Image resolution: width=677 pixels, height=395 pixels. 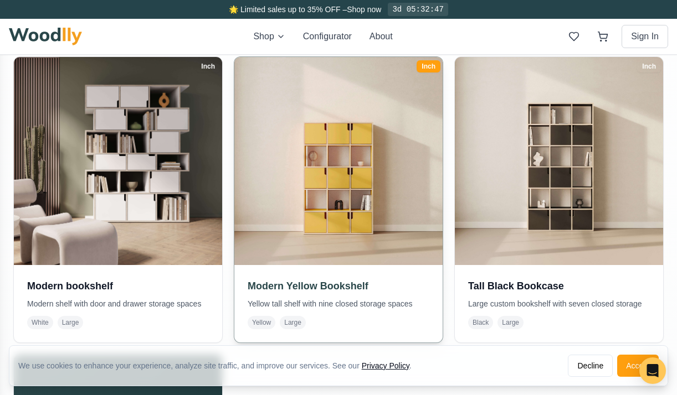 What do you see at coordinates (645, 37) in the screenshot?
I see `button: Sign In` at bounding box center [645, 37].